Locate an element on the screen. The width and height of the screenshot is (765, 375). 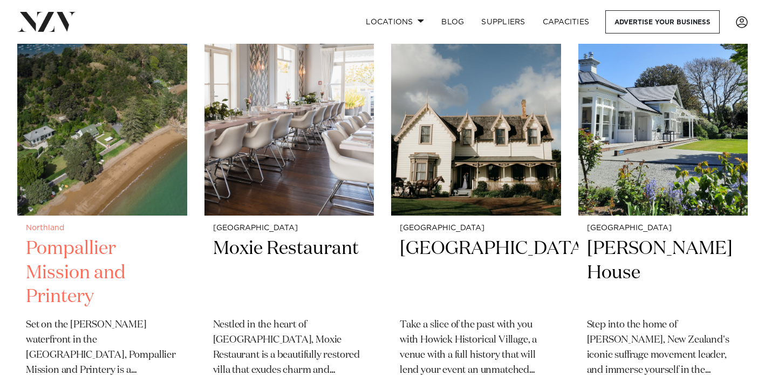
a: Locations is located at coordinates (395, 22).